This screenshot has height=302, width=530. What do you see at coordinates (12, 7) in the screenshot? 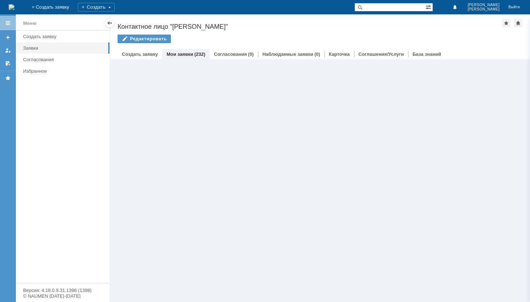
I see `a: Перейти на домашнюю страницу` at bounding box center [12, 7].